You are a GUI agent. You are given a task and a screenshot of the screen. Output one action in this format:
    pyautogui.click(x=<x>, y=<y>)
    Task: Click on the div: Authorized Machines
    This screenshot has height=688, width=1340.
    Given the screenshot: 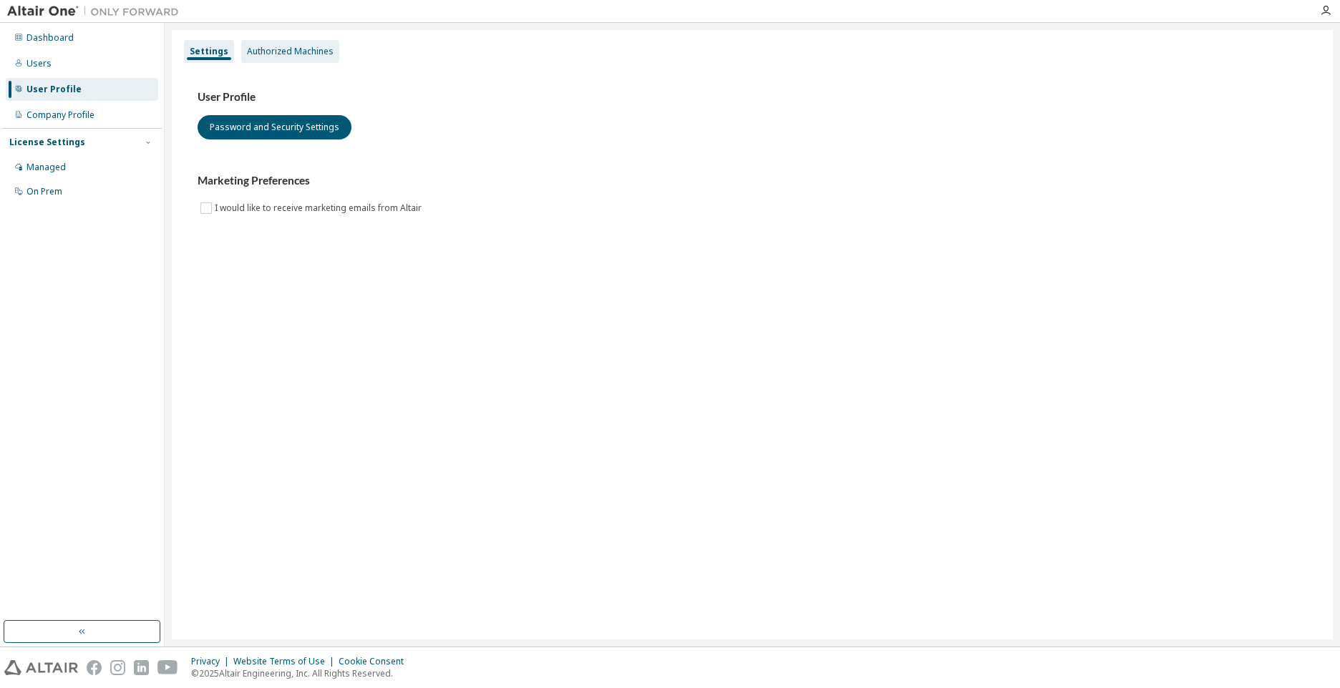 What is the action you would take?
    pyautogui.click(x=290, y=52)
    